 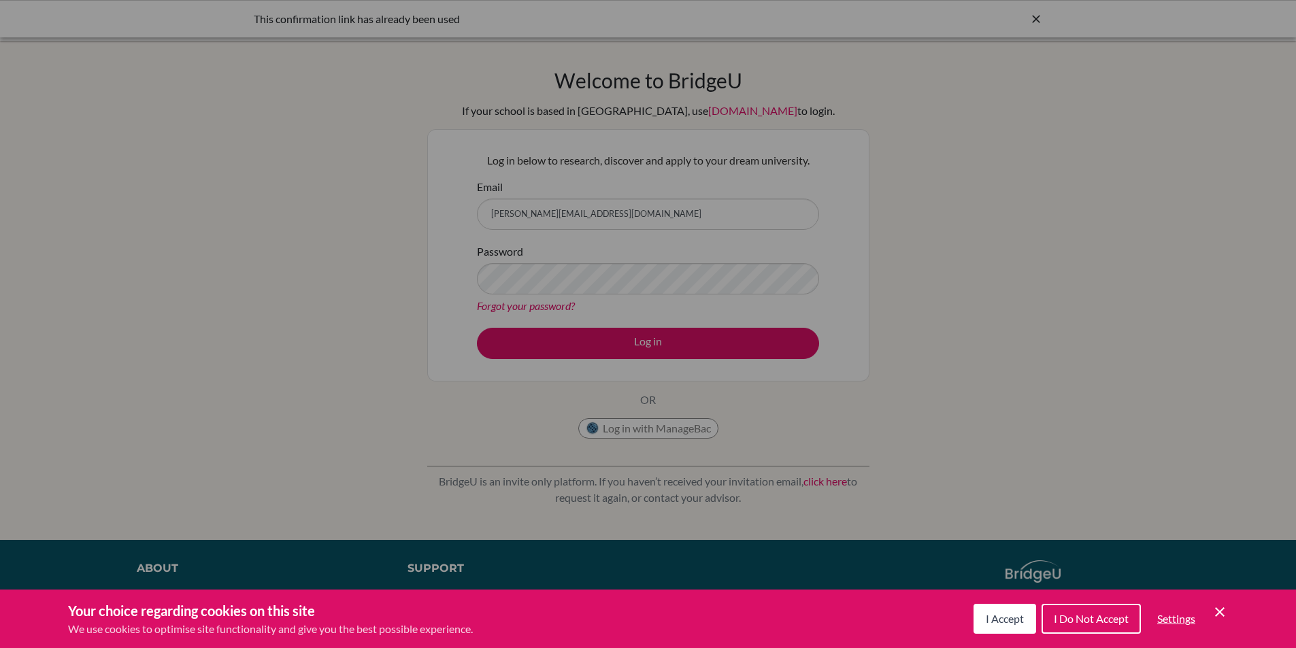 I want to click on button: Save and close, so click(x=1220, y=612).